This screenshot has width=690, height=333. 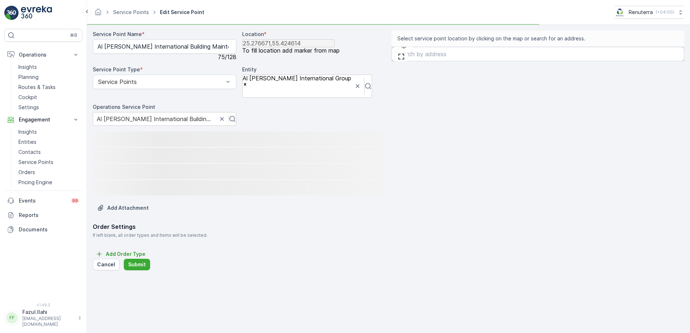 What do you see at coordinates (28, 97) in the screenshot?
I see `p: Cockpit` at bounding box center [28, 97].